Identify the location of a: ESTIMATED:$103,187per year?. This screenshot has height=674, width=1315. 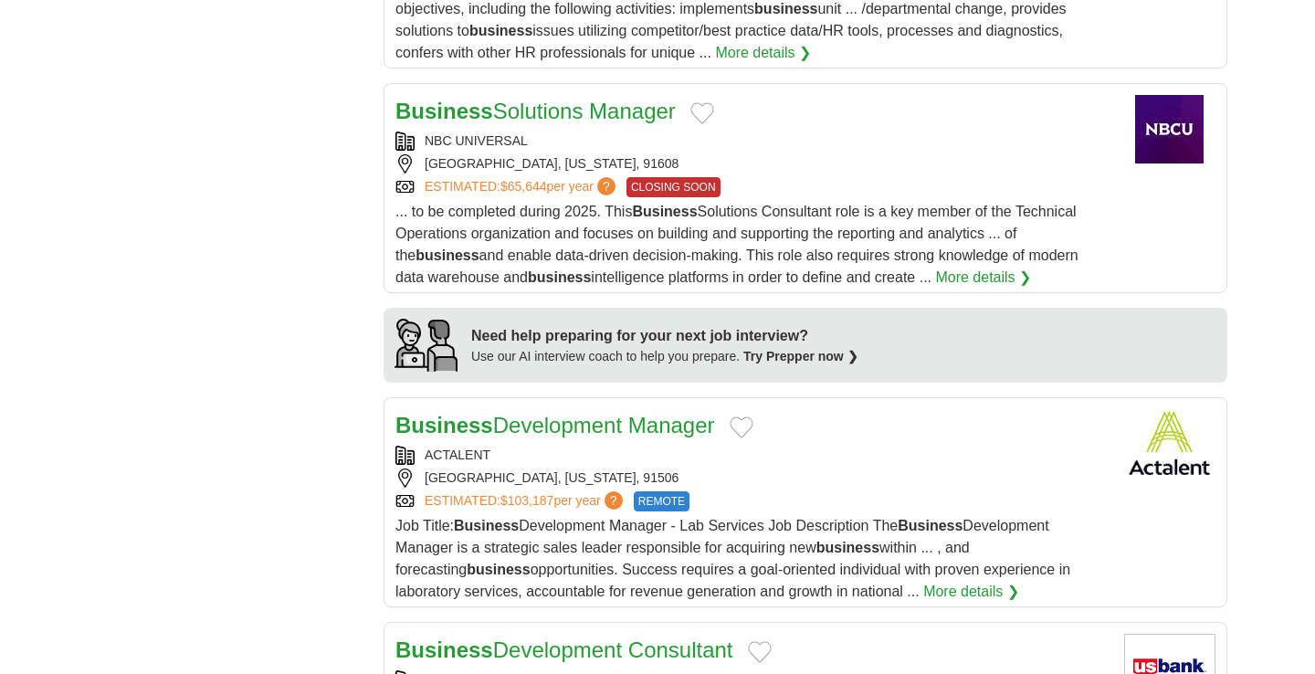
(525, 501).